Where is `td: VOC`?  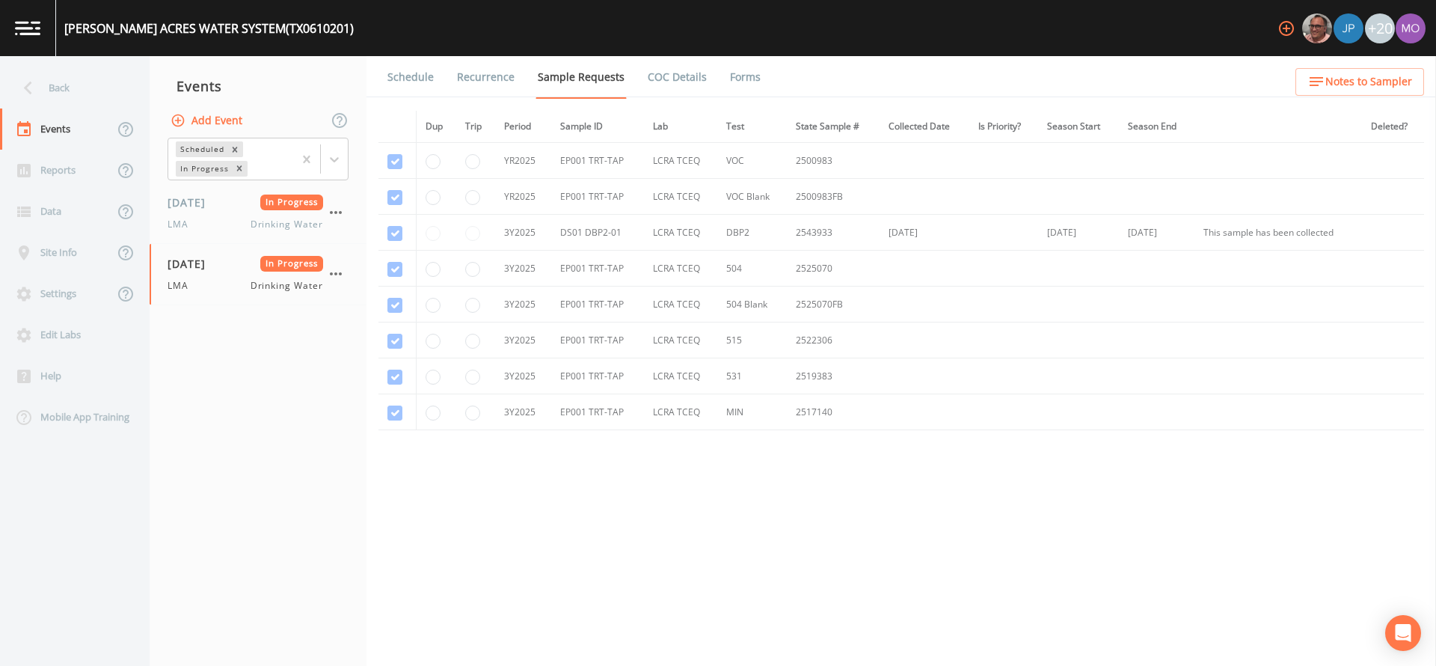 td: VOC is located at coordinates (752, 161).